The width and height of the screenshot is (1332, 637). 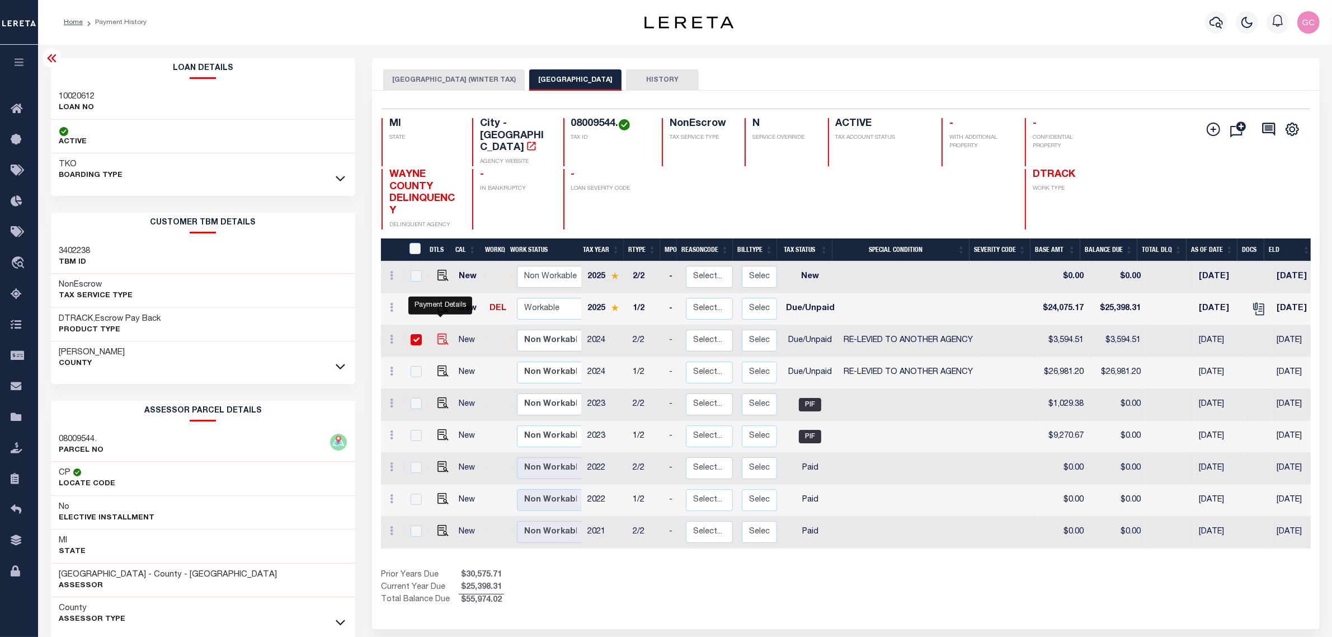 What do you see at coordinates (75, 251) in the screenshot?
I see `h3: 3402238` at bounding box center [75, 251].